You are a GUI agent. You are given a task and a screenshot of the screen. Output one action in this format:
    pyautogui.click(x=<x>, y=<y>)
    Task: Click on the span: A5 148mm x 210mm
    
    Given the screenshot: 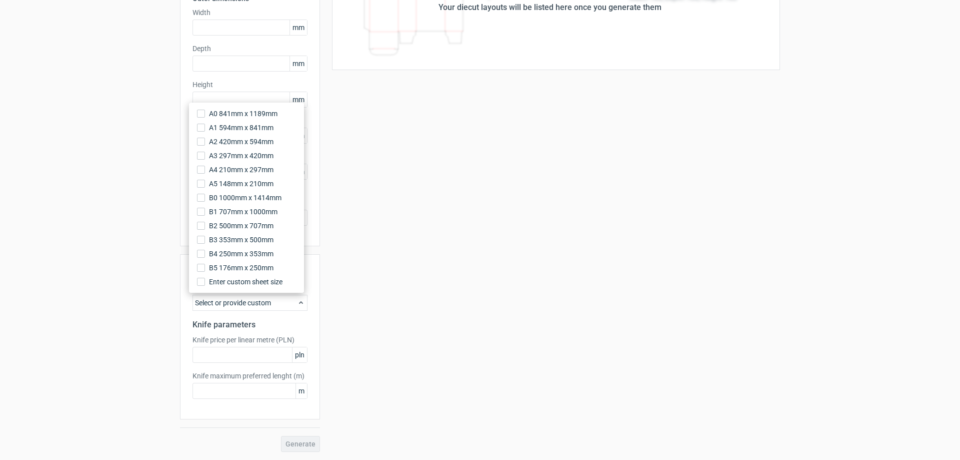 What is the action you would take?
    pyautogui.click(x=241, y=184)
    